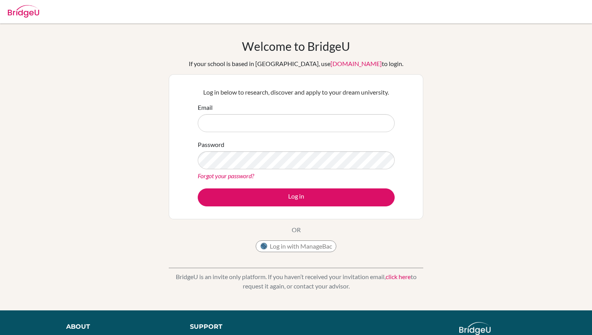 The image size is (592, 335). I want to click on button: Log in with ManageBac, so click(296, 247).